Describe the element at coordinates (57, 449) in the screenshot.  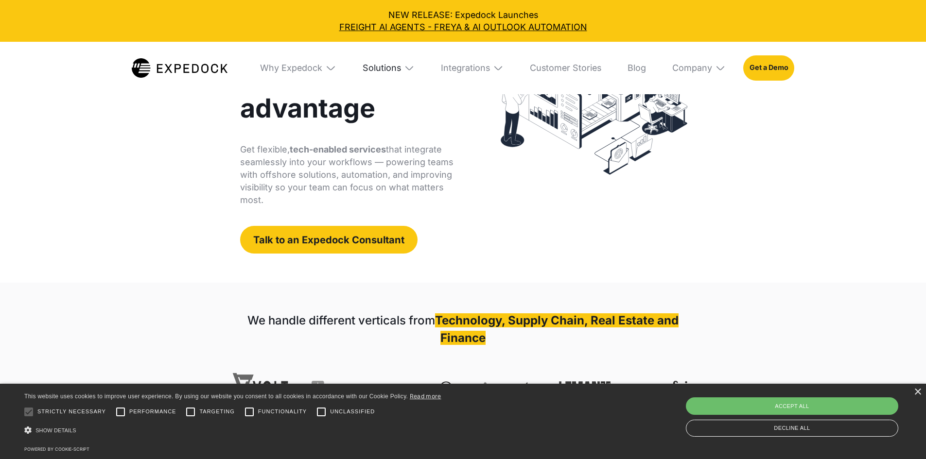
I see `a: Powered by cookie-script` at that location.